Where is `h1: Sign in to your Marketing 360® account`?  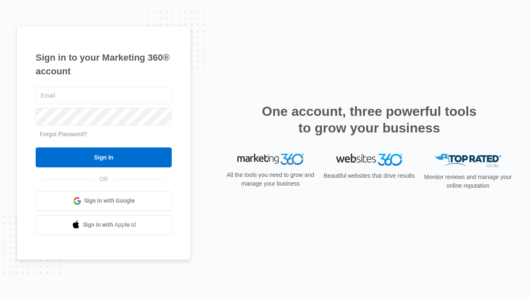 h1: Sign in to your Marketing 360® account is located at coordinates (104, 64).